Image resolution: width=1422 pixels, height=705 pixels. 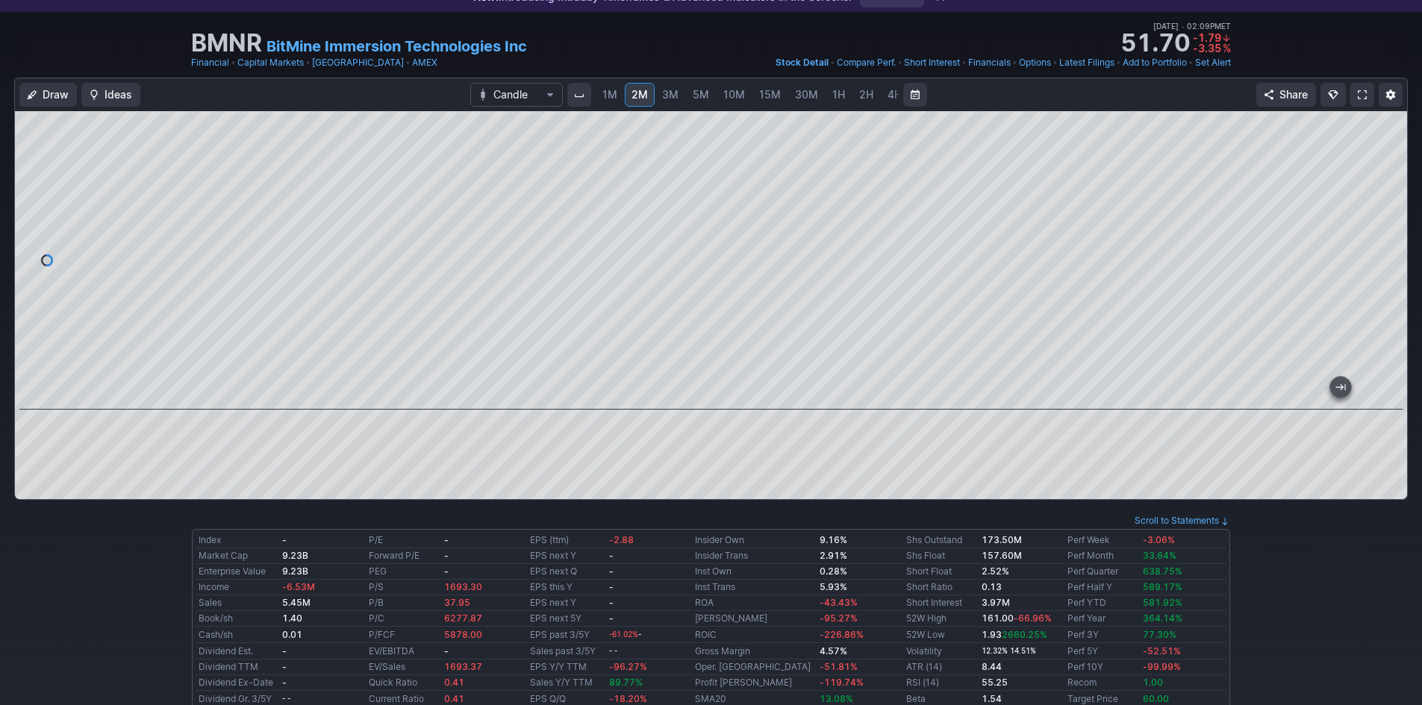 What do you see at coordinates (463, 618) in the screenshot?
I see `span: 6277.87` at bounding box center [463, 618].